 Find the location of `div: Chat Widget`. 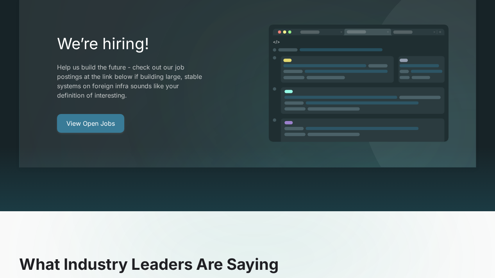

div: Chat Widget is located at coordinates (475, 259).